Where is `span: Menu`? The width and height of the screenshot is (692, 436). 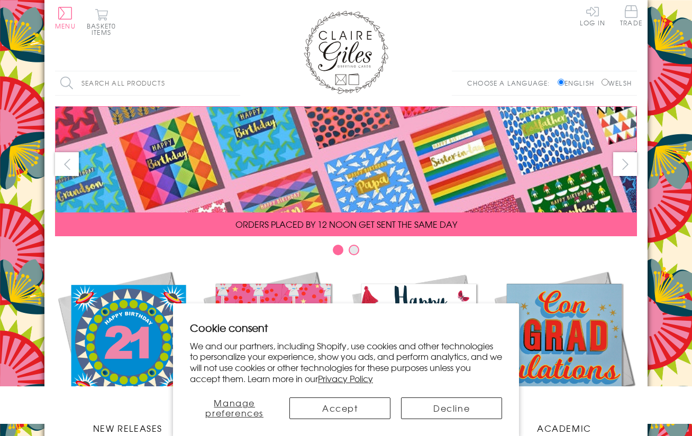 span: Menu is located at coordinates (65, 26).